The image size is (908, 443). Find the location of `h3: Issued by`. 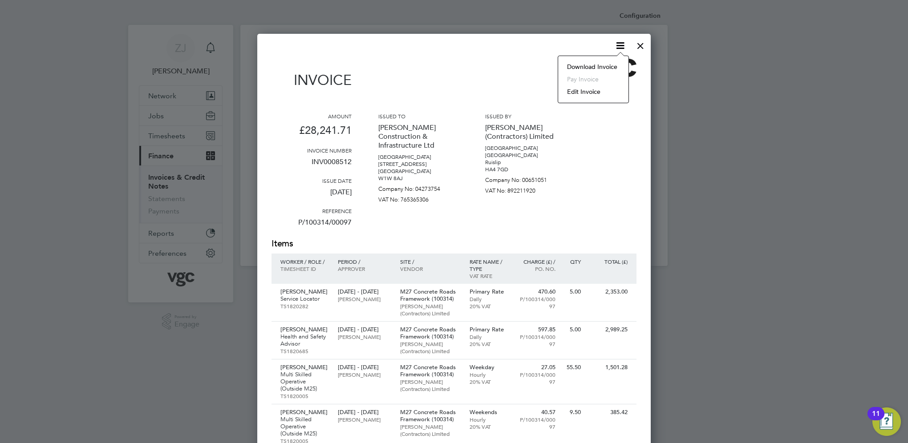

h3: Issued by is located at coordinates (525, 116).